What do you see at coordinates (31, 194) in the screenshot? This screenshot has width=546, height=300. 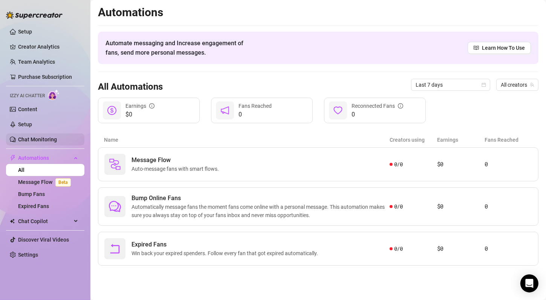 I see `a: Bump Fans` at bounding box center [31, 194].